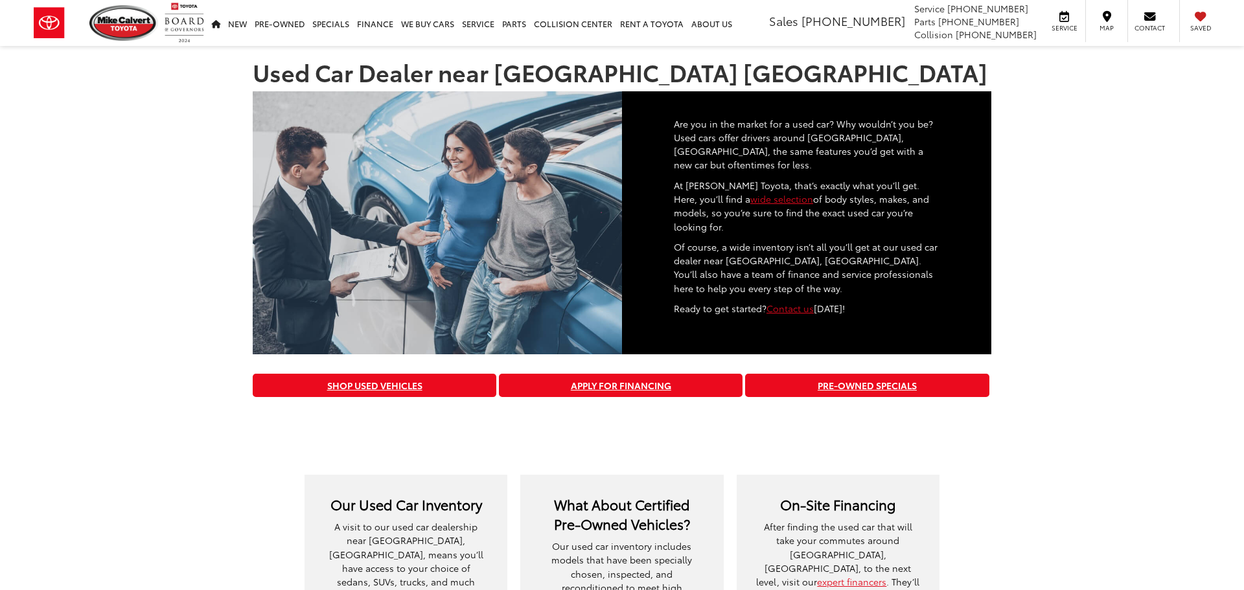  What do you see at coordinates (838, 504) in the screenshot?
I see `div: On-Site Financing` at bounding box center [838, 504].